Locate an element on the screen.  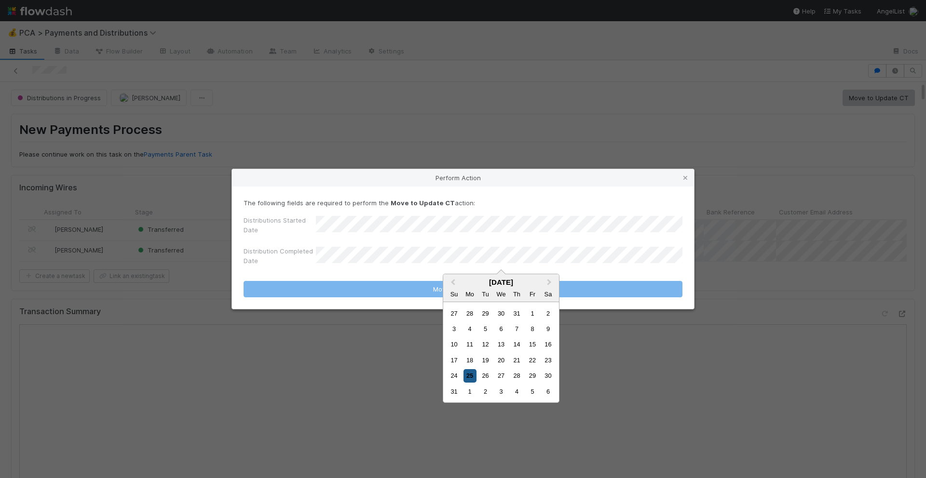
div: Choose Sunday, August 10th, 2025 is located at coordinates (454, 344).